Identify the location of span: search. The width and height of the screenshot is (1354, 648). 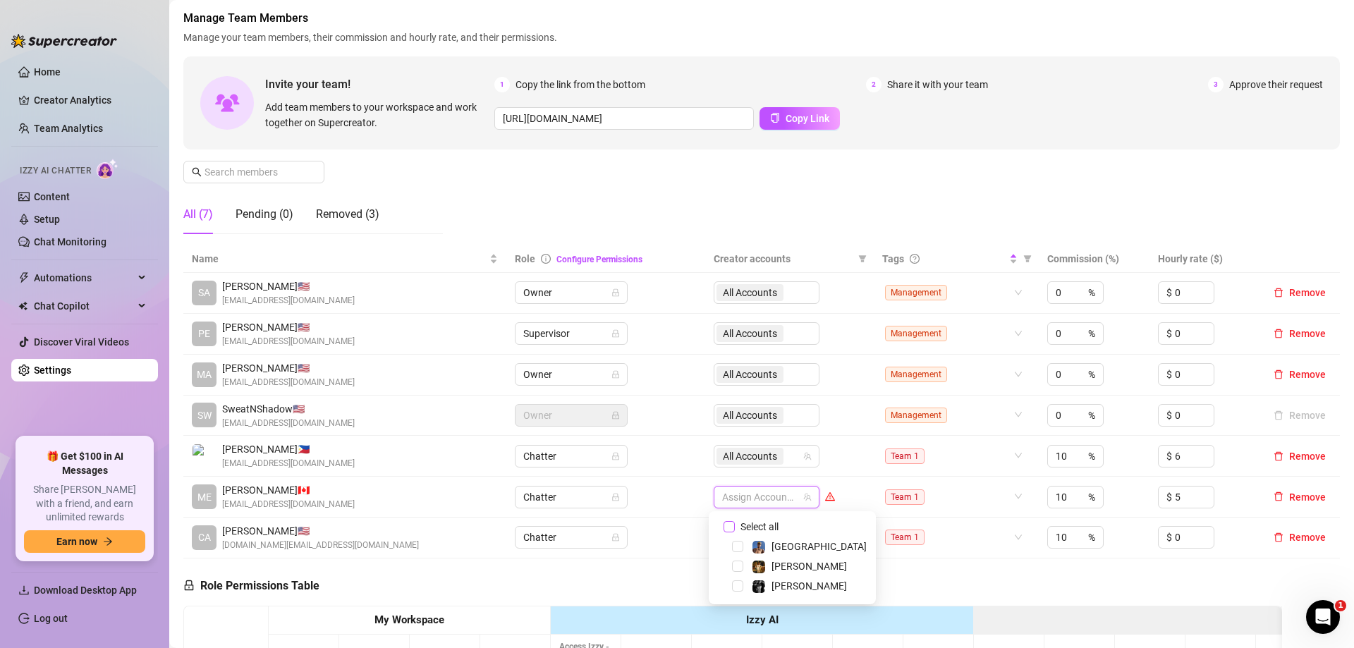
(197, 172).